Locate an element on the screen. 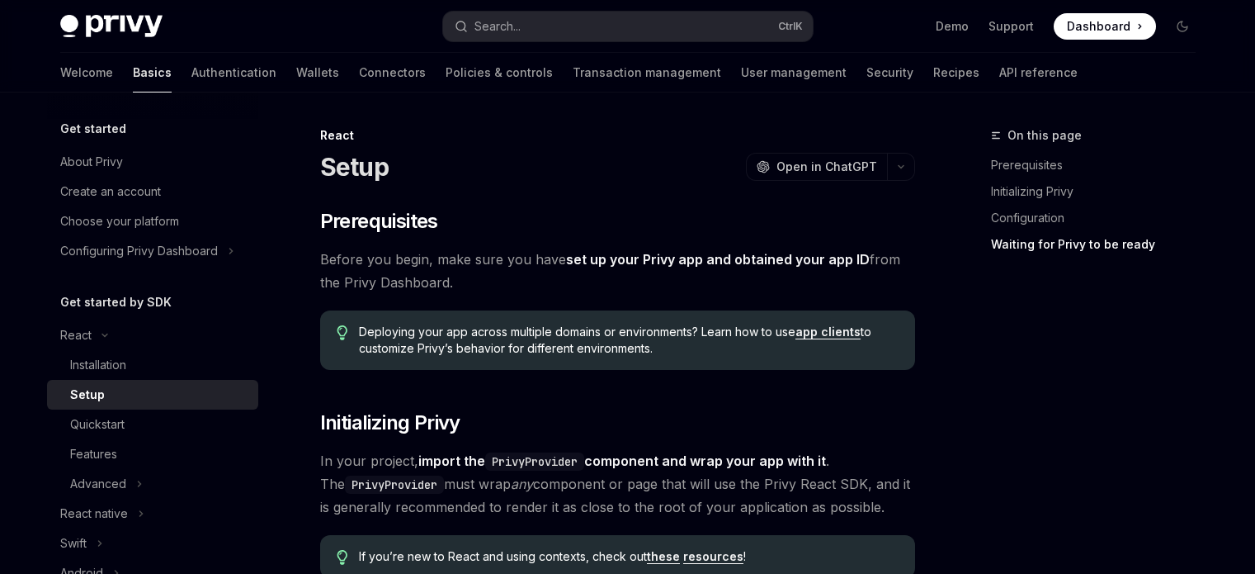  a: Create an account is located at coordinates (153, 191).